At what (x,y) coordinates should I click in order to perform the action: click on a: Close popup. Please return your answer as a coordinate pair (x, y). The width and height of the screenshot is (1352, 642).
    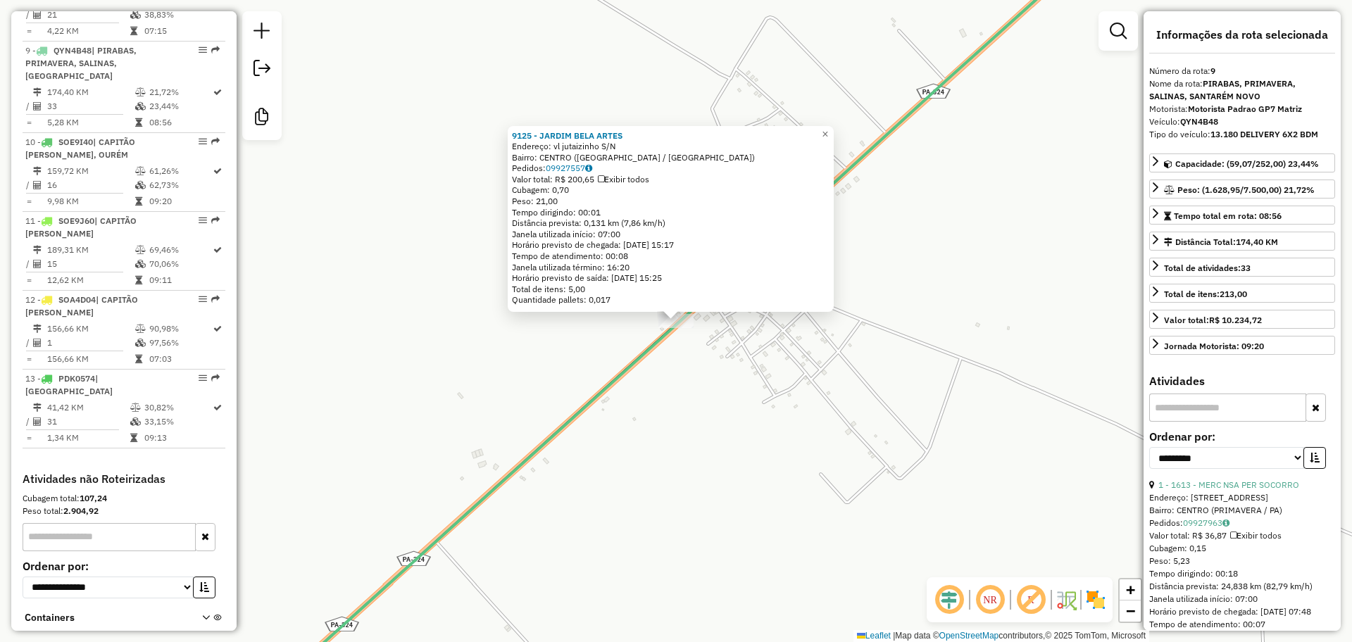
    Looking at the image, I should click on (825, 134).